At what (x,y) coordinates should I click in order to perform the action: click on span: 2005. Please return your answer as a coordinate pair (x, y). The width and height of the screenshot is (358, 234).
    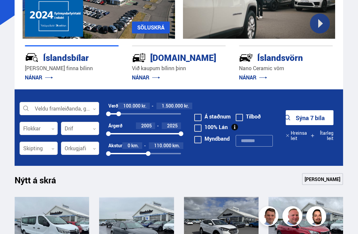
    Looking at the image, I should click on (146, 126).